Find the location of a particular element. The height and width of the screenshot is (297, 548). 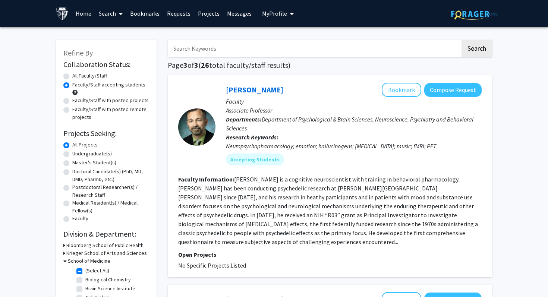

a: Messages is located at coordinates (239, 13).